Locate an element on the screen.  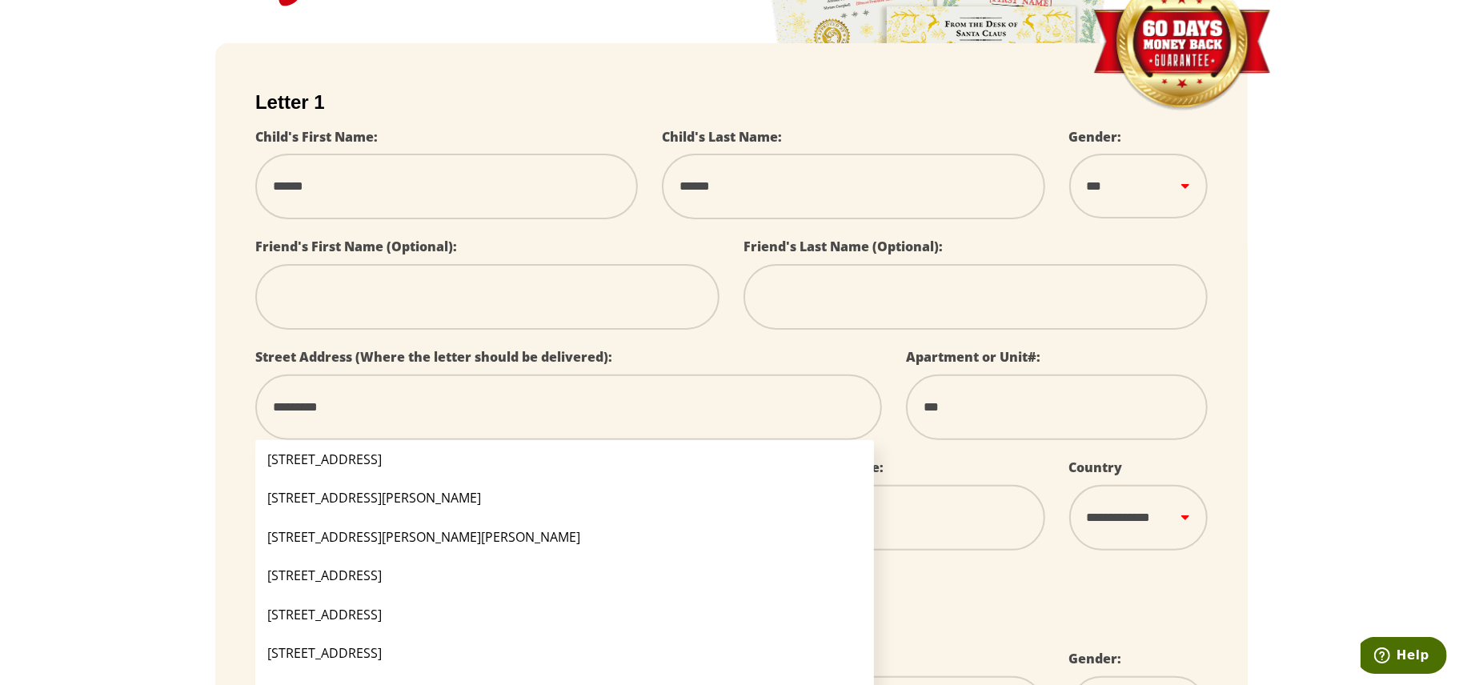
label: Country is located at coordinates (1095, 467).